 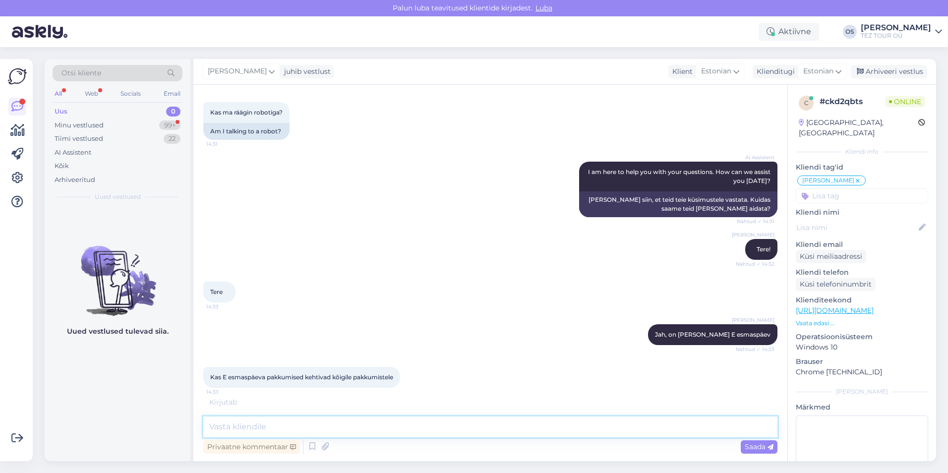 I want to click on span: Tere, so click(x=216, y=291).